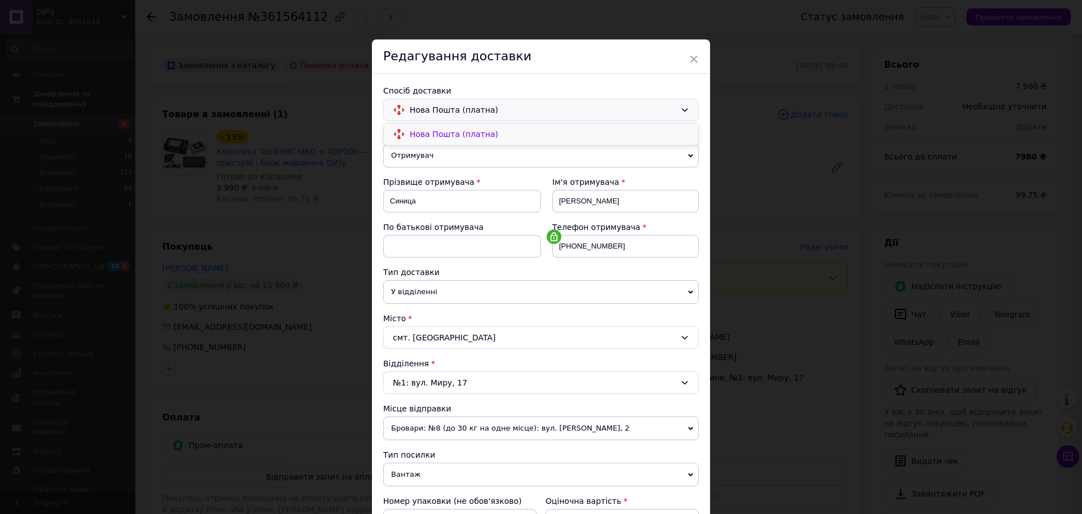  Describe the element at coordinates (460, 501) in the screenshot. I see `div: Номер упаковки (не обов'язково)` at that location.